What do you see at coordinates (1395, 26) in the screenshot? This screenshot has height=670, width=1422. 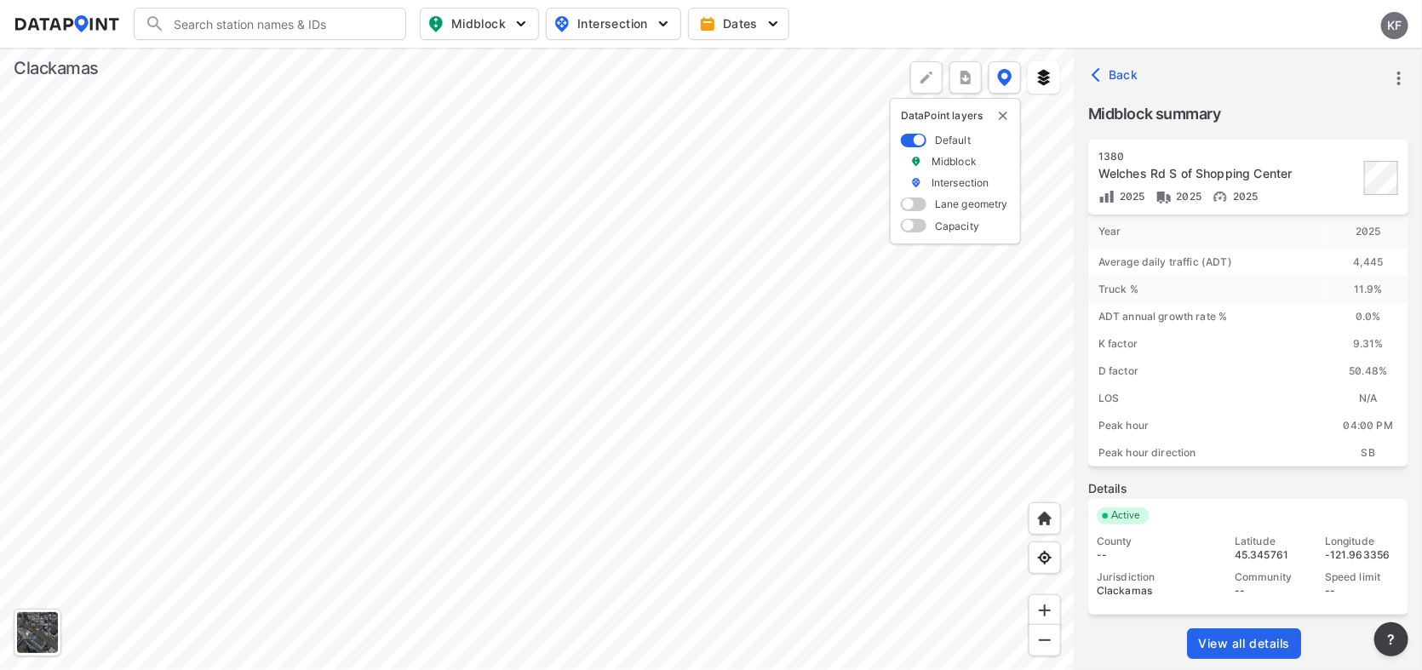 I see `div: KF` at bounding box center [1395, 26].